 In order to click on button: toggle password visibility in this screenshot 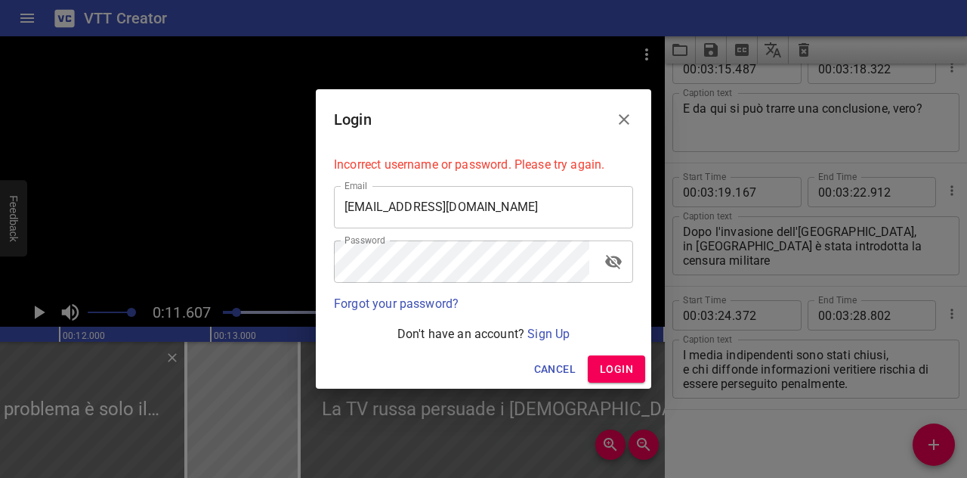, I will do `click(614, 262)`.